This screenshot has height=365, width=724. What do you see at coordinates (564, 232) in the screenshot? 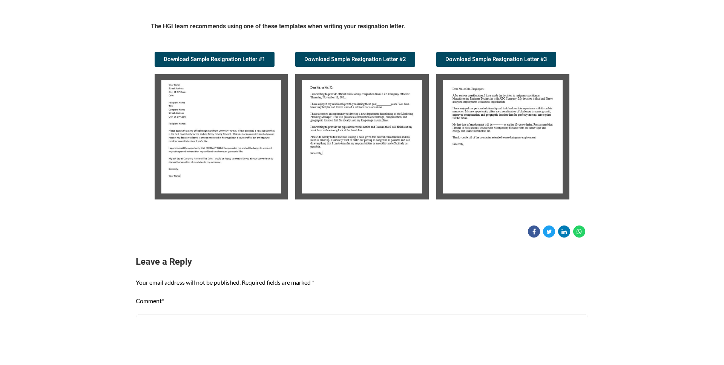
I see `a: Share on Linkedin` at bounding box center [564, 232].